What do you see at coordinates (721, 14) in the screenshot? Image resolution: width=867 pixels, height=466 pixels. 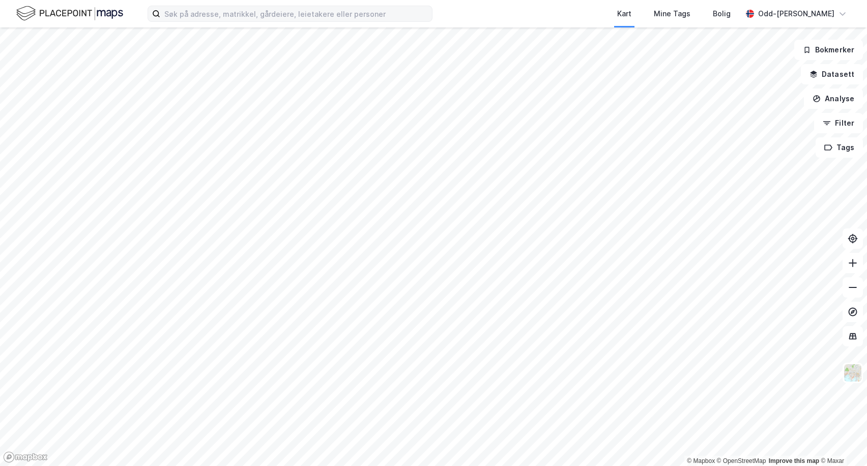 I see `div: Bolig` at bounding box center [721, 14].